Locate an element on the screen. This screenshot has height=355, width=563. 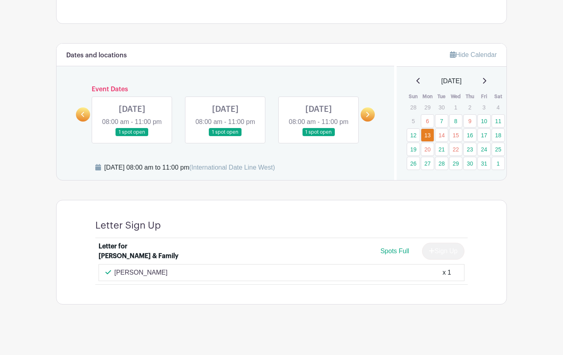
p: 4 is located at coordinates (498, 107).